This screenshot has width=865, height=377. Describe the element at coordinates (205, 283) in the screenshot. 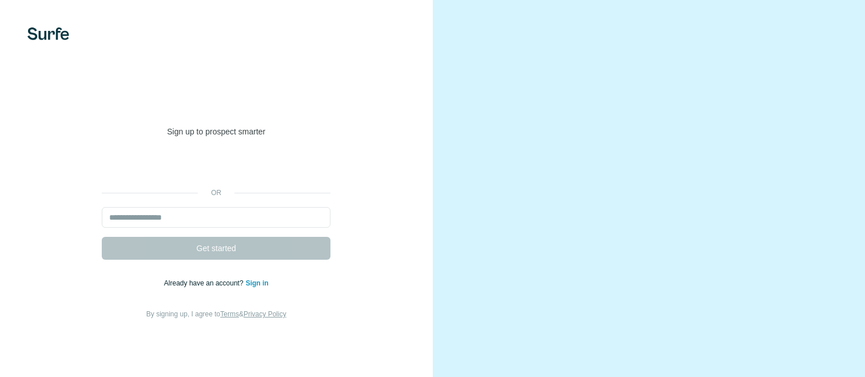

I see `span: Already have an account?` at that location.